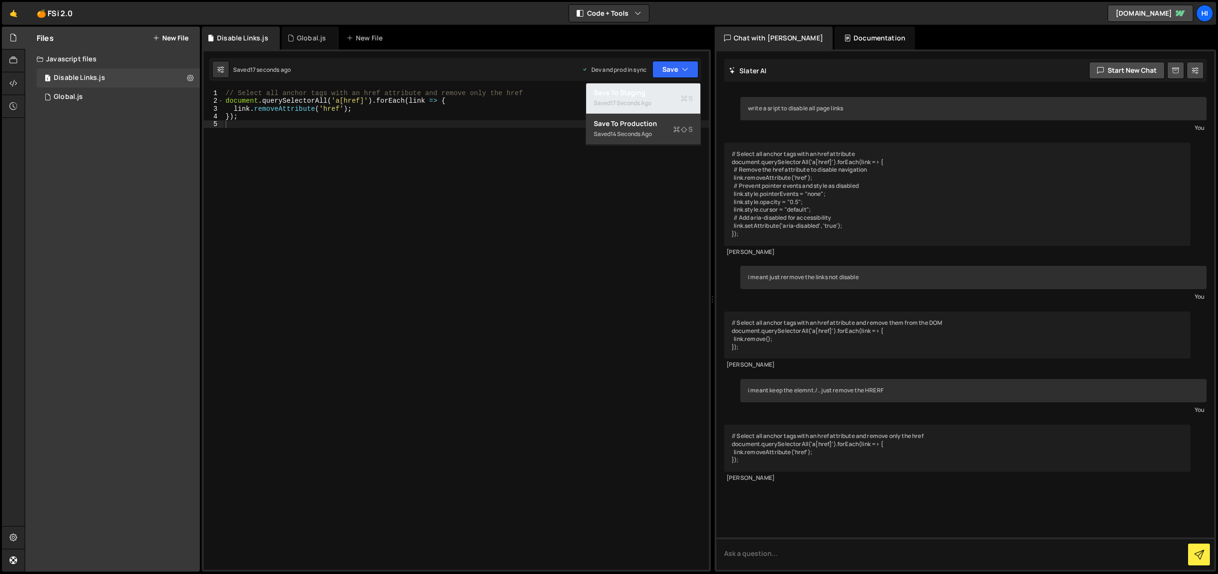 This screenshot has width=1218, height=574. What do you see at coordinates (644, 124) in the screenshot?
I see `div: Save to Production` at bounding box center [644, 124].